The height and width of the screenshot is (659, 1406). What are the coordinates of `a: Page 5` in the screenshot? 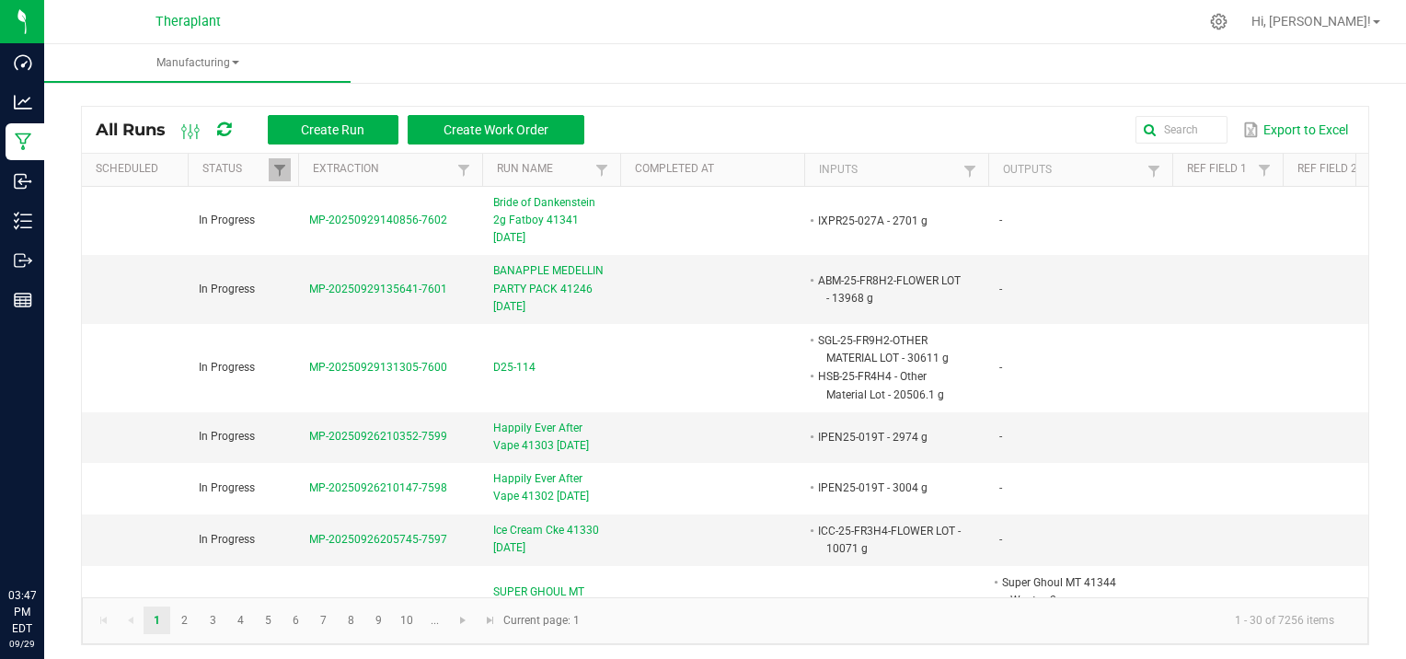 It's located at (268, 620).